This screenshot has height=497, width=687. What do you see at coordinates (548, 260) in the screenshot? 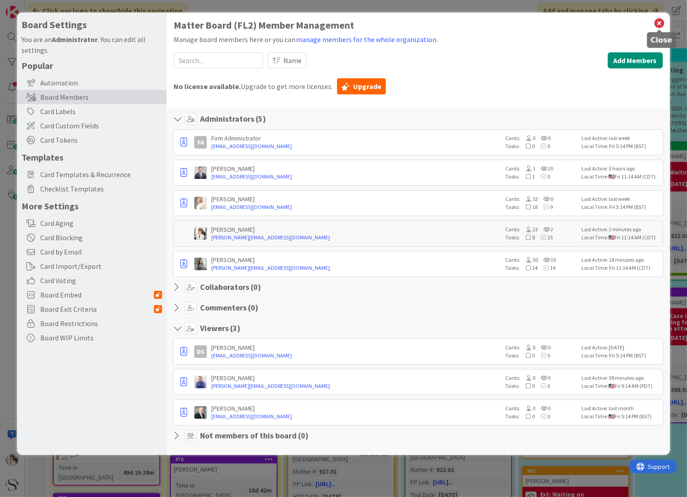
I see `span: 10` at bounding box center [548, 260].